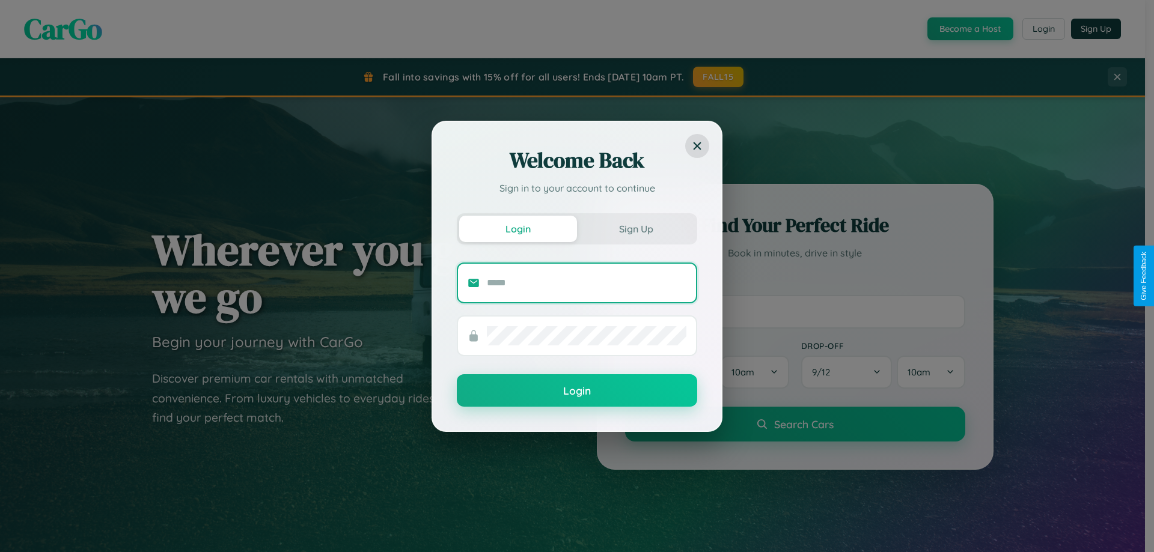  Describe the element at coordinates (577, 188) in the screenshot. I see `p: Sign in to your account to continue` at that location.